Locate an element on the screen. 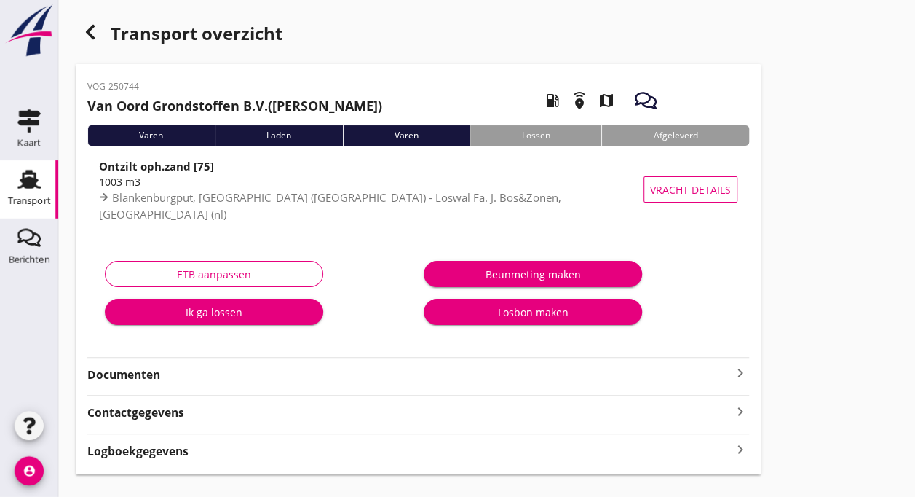 This screenshot has height=497, width=915. div: Beunmeting maken is located at coordinates (533, 274).